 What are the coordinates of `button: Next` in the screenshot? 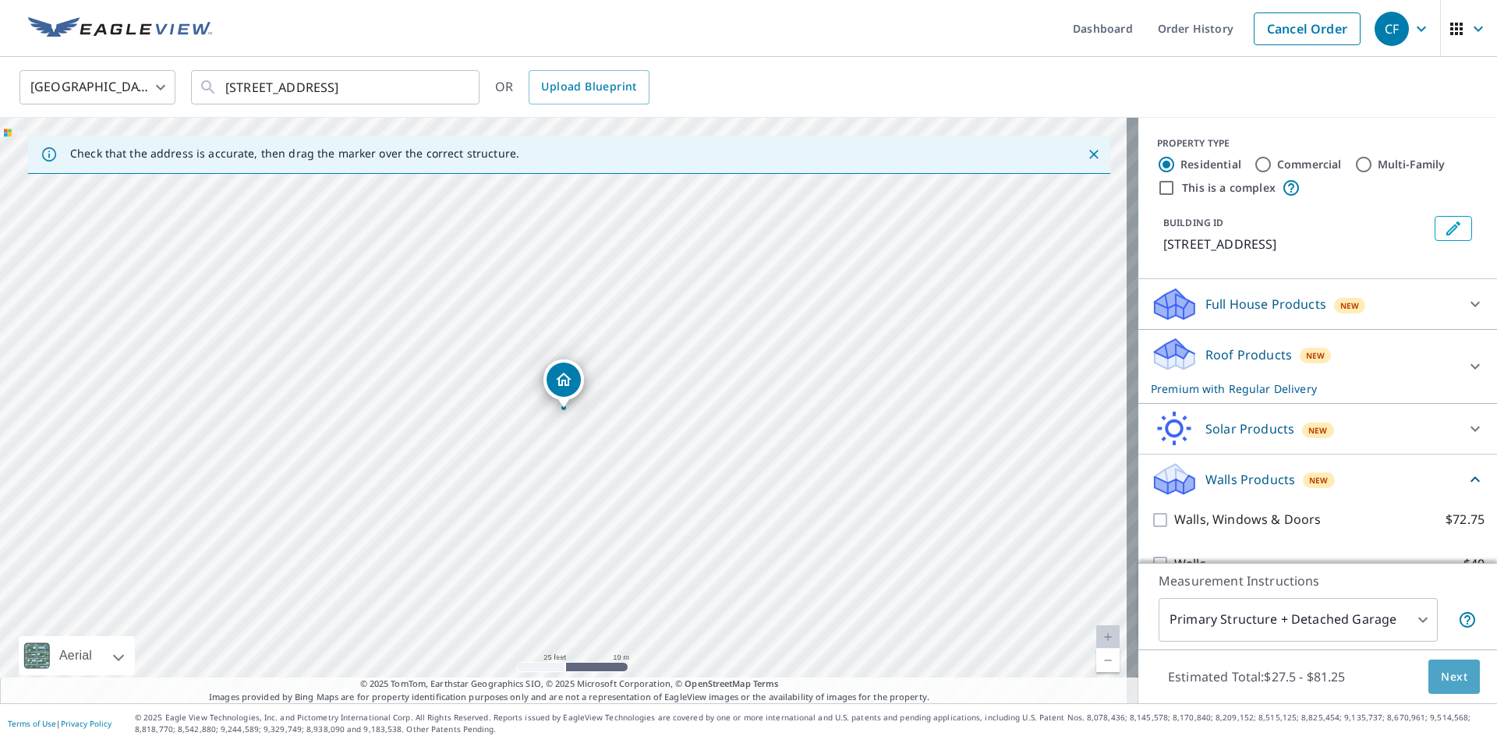 It's located at (1454, 677).